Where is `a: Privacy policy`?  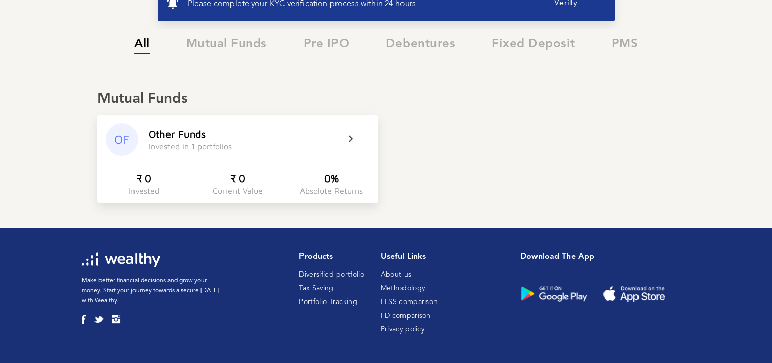
a: Privacy policy is located at coordinates (403, 329).